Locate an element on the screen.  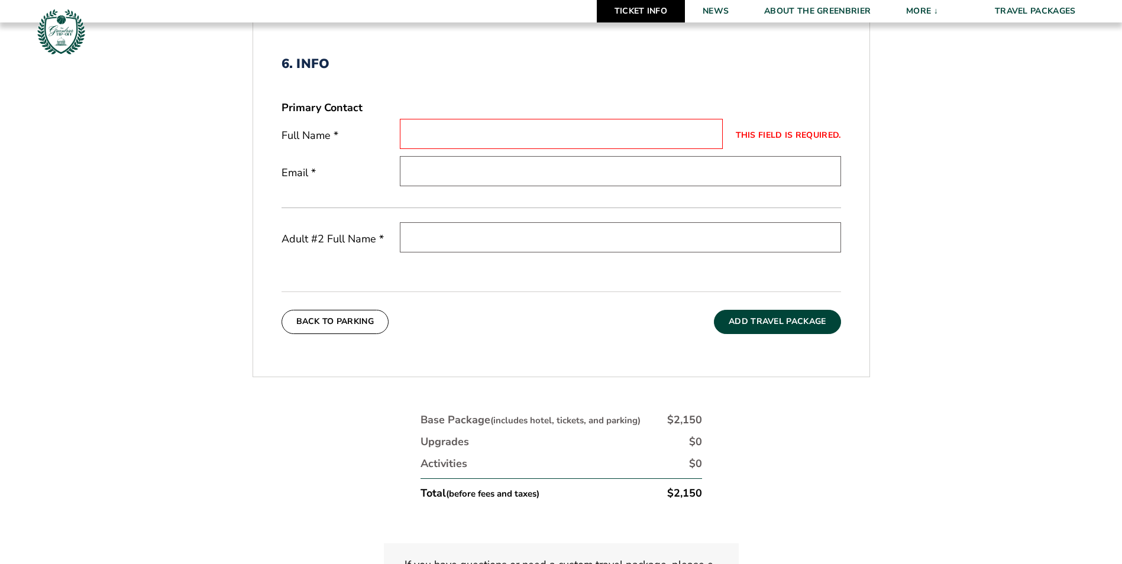
small: (includes hotel, tickets, and parking) is located at coordinates (565, 420).